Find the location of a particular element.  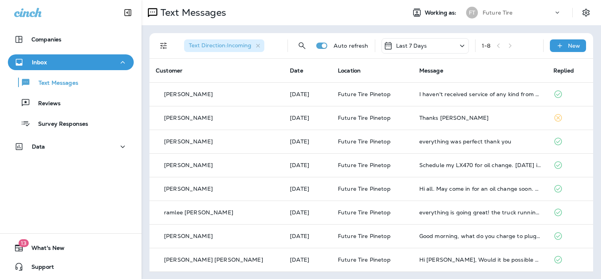

span: Message is located at coordinates (431, 70).